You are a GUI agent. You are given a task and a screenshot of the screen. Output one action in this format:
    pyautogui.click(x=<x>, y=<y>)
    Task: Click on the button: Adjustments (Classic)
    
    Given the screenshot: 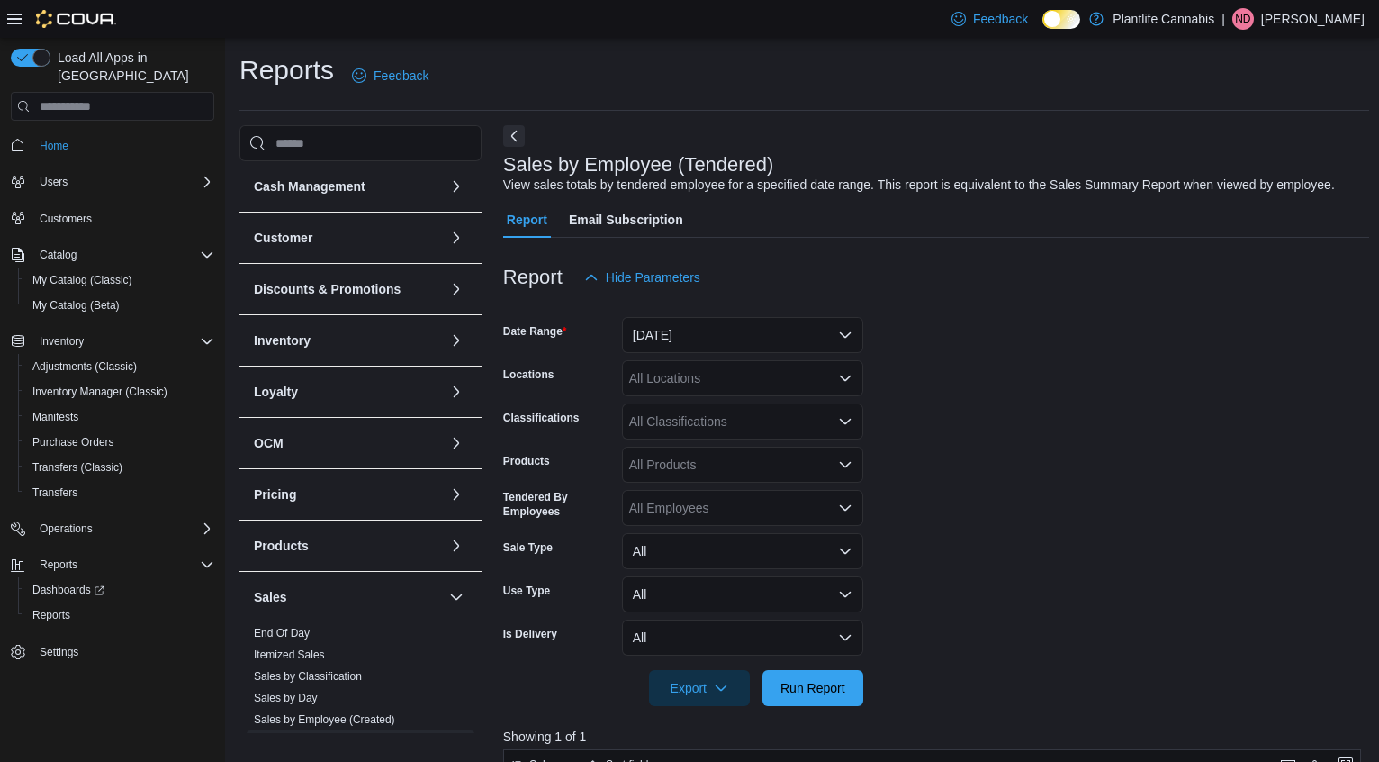 What is the action you would take?
    pyautogui.click(x=120, y=366)
    